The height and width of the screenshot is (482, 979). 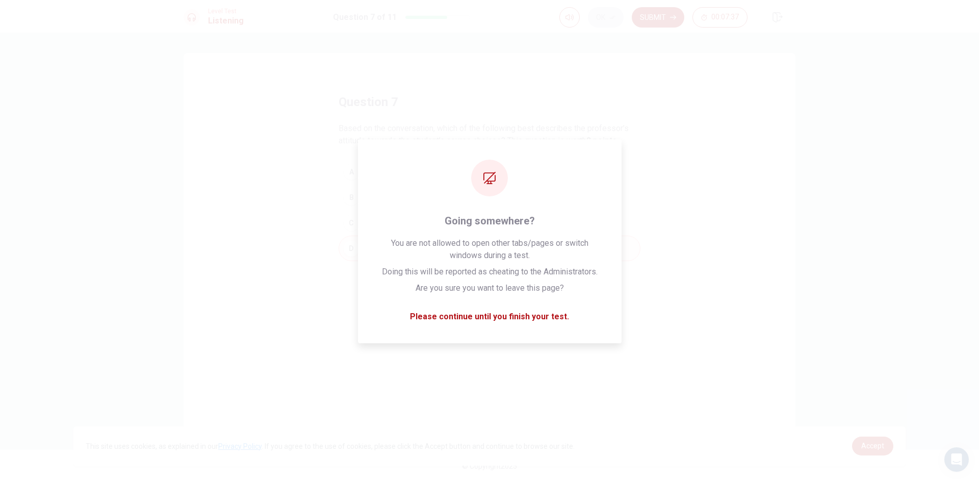 What do you see at coordinates (226, 11) in the screenshot?
I see `span: Level Test` at bounding box center [226, 11].